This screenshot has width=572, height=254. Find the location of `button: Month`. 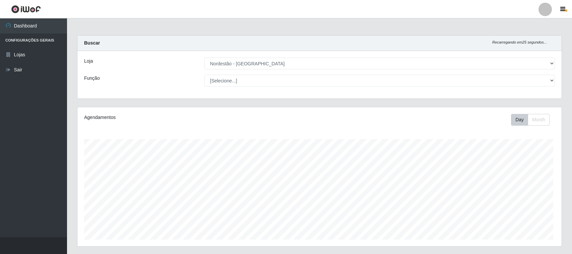

button: Month is located at coordinates (539, 120).